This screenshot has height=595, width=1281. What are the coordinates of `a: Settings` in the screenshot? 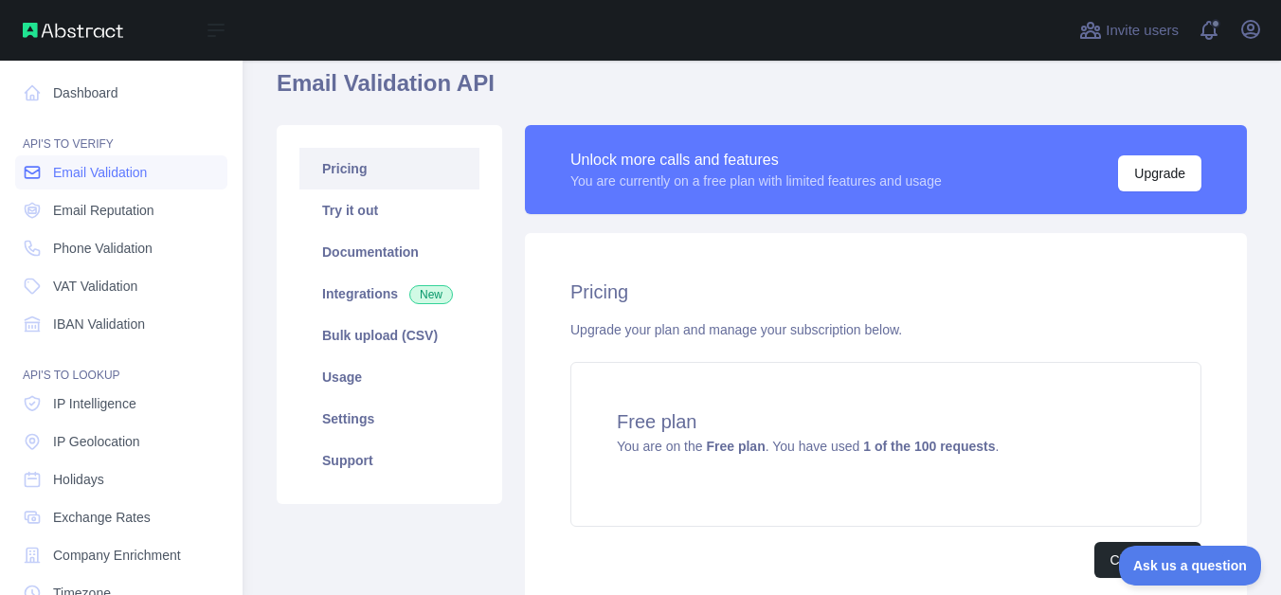 It's located at (389, 419).